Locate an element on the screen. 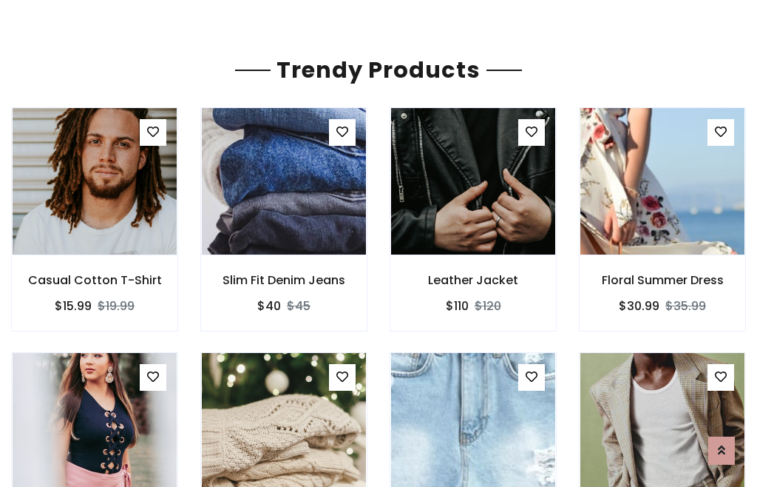 The width and height of the screenshot is (757, 487). h6: $110 is located at coordinates (457, 305).